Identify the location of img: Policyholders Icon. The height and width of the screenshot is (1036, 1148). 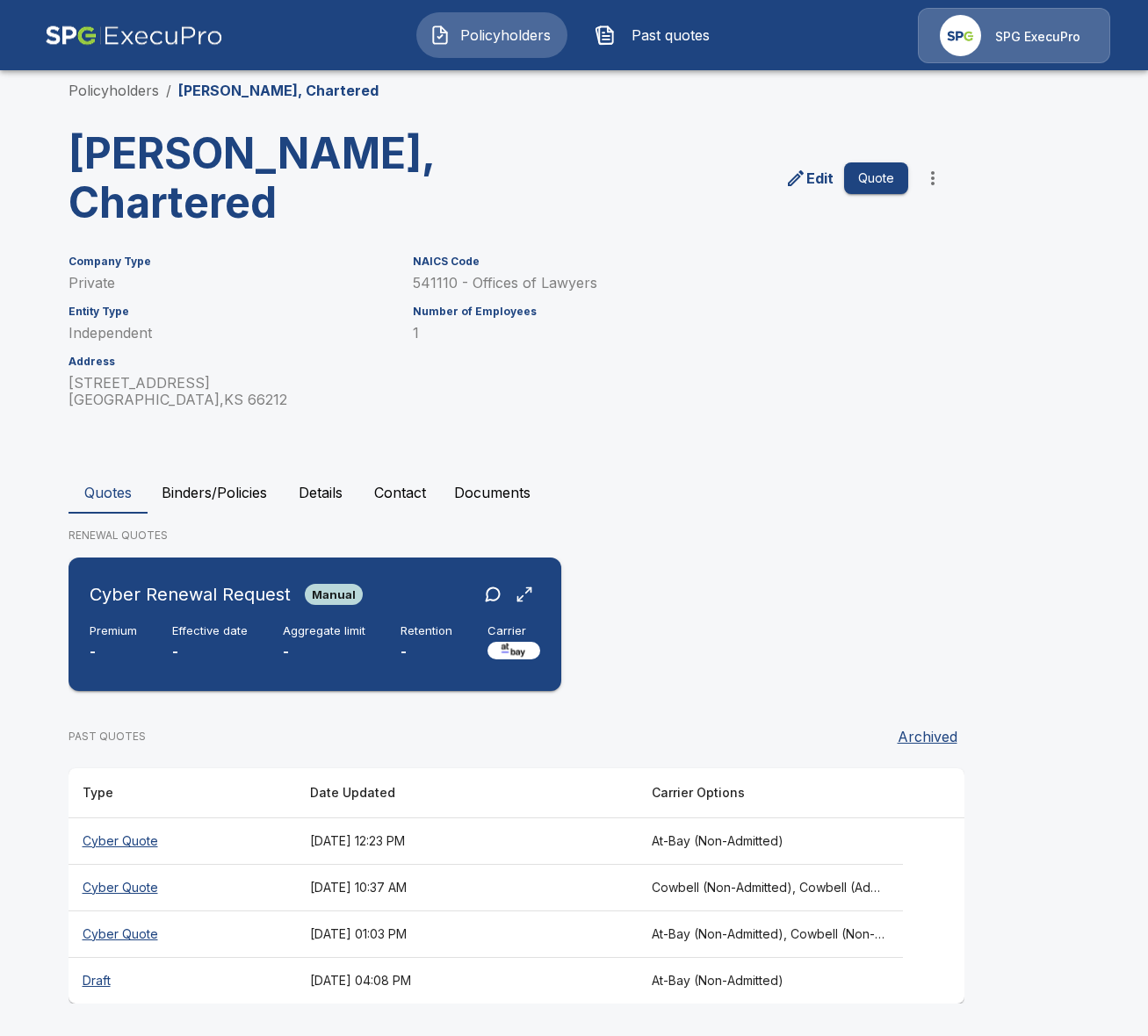
(439, 35).